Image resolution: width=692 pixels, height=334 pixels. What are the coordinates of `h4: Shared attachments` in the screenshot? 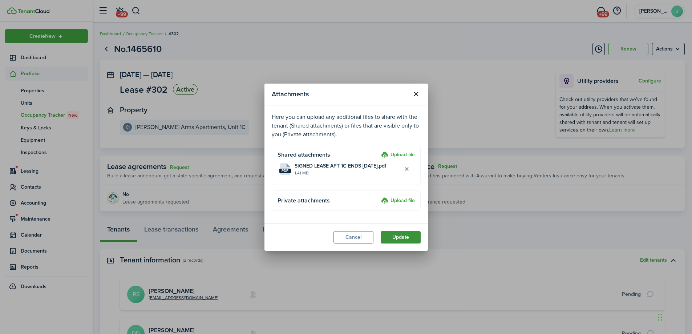 It's located at (328, 155).